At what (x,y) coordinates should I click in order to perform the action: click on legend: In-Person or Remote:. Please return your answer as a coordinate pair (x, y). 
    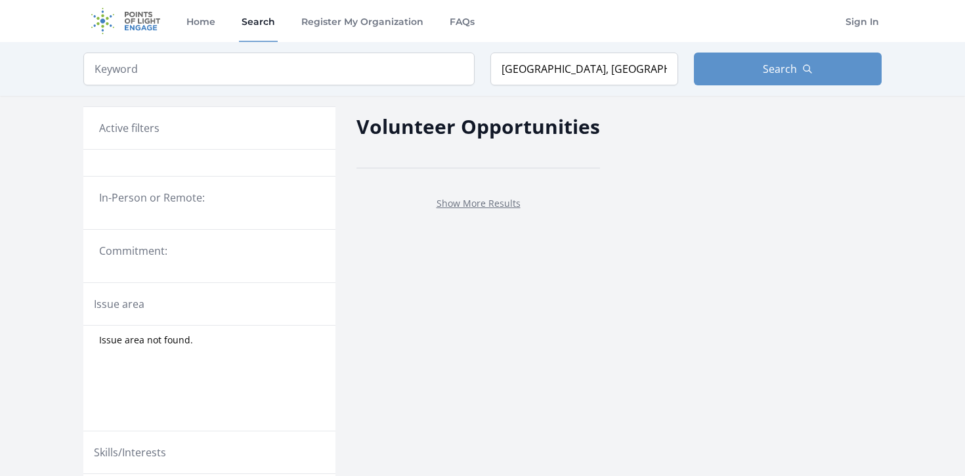
    Looking at the image, I should click on (209, 198).